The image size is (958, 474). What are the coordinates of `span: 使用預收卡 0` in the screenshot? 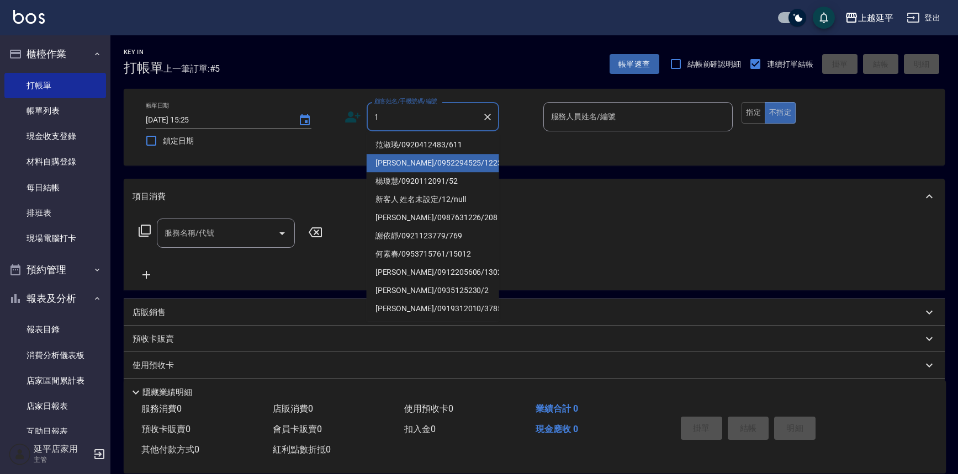 It's located at (428, 408).